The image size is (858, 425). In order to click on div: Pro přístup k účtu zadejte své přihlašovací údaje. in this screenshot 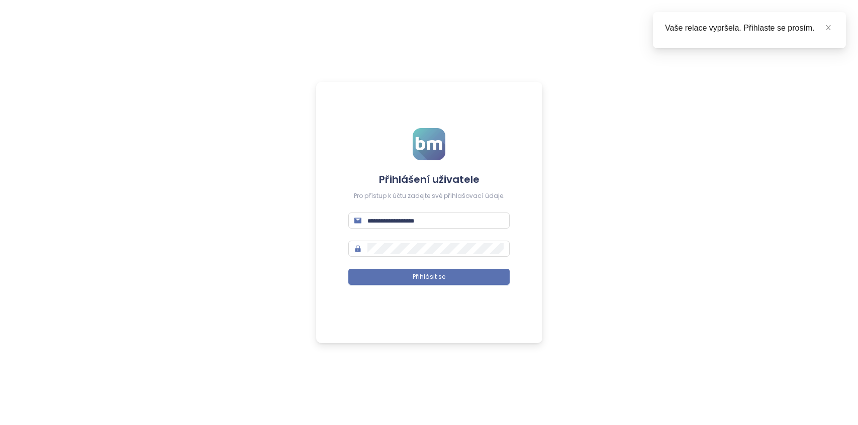, I will do `click(429, 196)`.